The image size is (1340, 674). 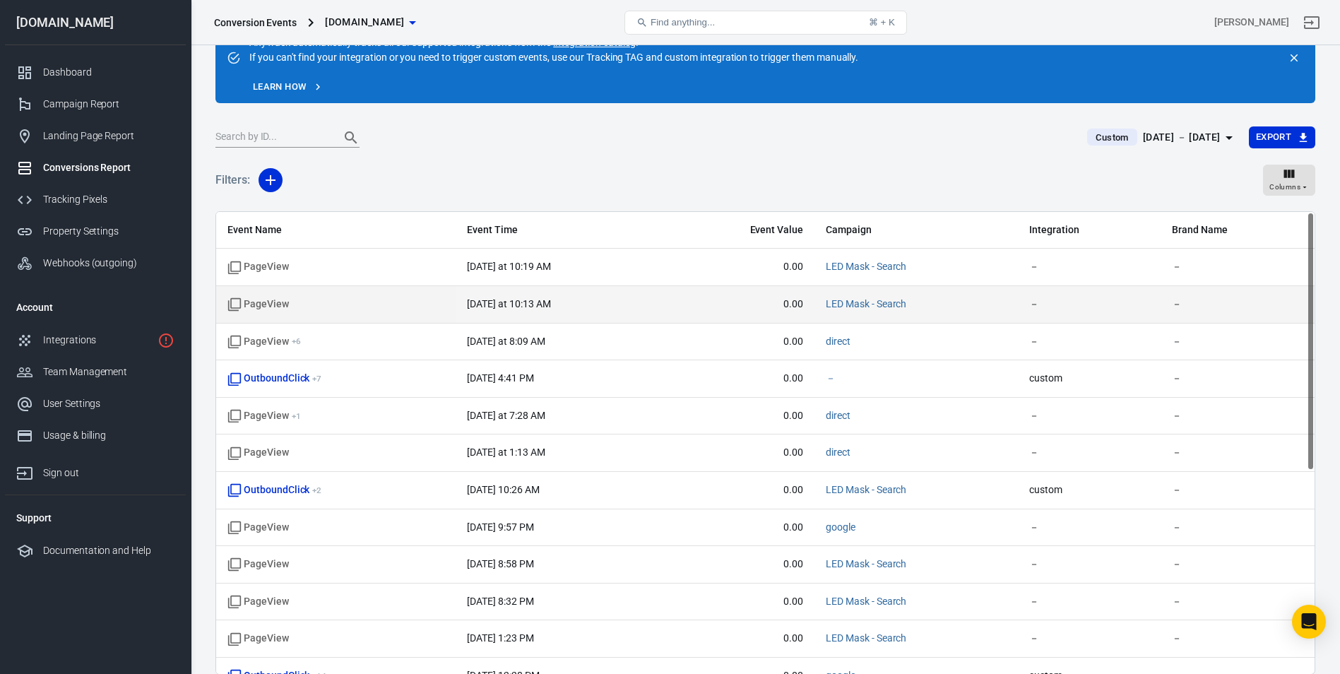 I want to click on time: 2025-10-14T08:09:41+11:00, so click(x=506, y=341).